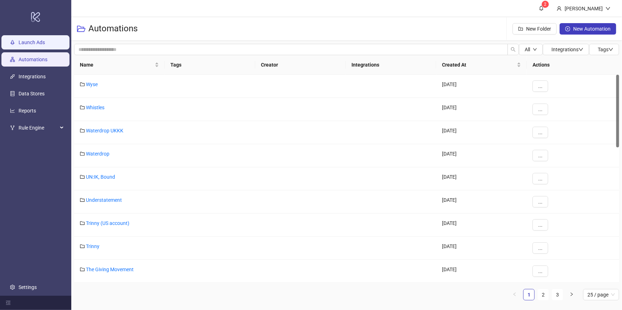 Image resolution: width=622 pixels, height=310 pixels. Describe the element at coordinates (527, 50) in the screenshot. I see `span: All` at that location.